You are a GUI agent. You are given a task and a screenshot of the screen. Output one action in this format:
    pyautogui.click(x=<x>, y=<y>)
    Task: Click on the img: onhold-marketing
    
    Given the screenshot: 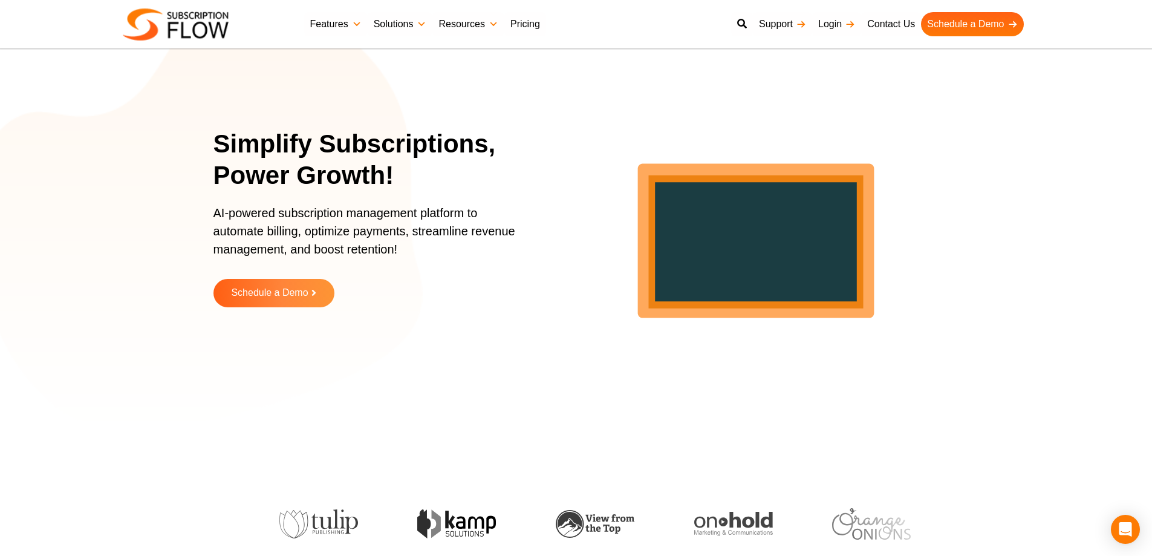 What is the action you would take?
    pyautogui.click(x=729, y=524)
    